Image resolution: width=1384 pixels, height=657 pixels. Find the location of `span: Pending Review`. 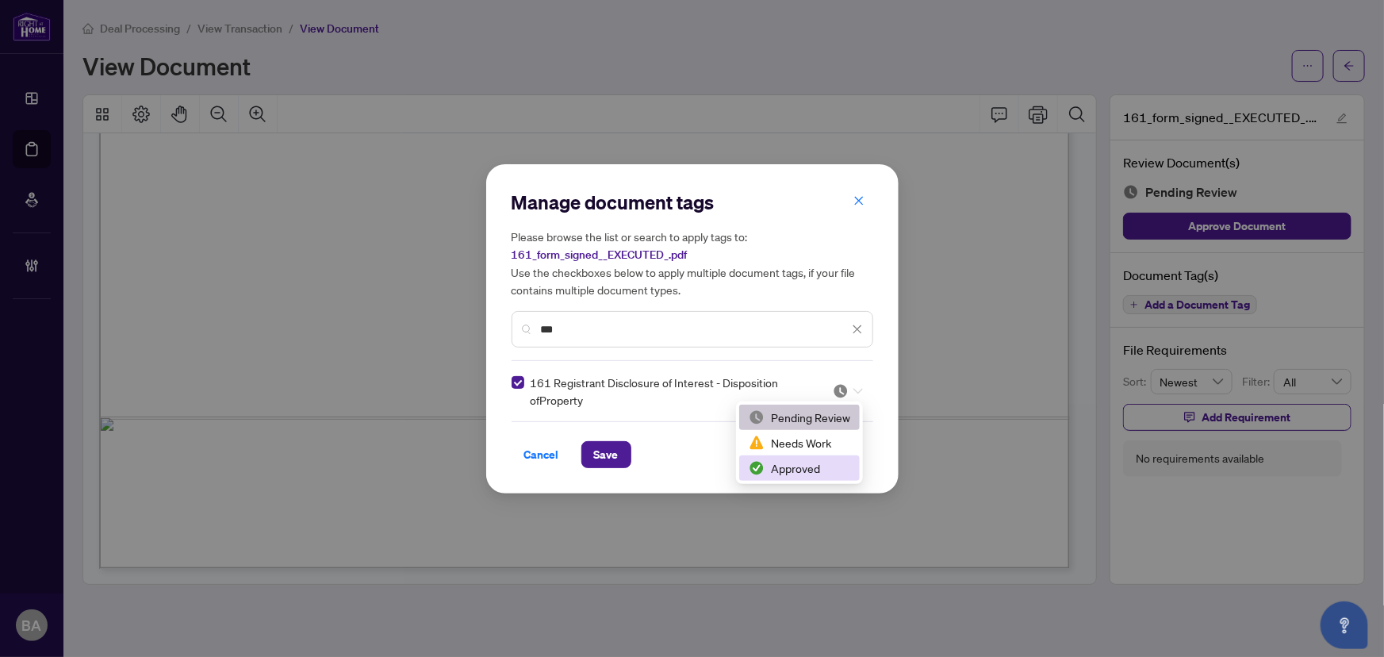

span: Pending Review is located at coordinates (848, 391).